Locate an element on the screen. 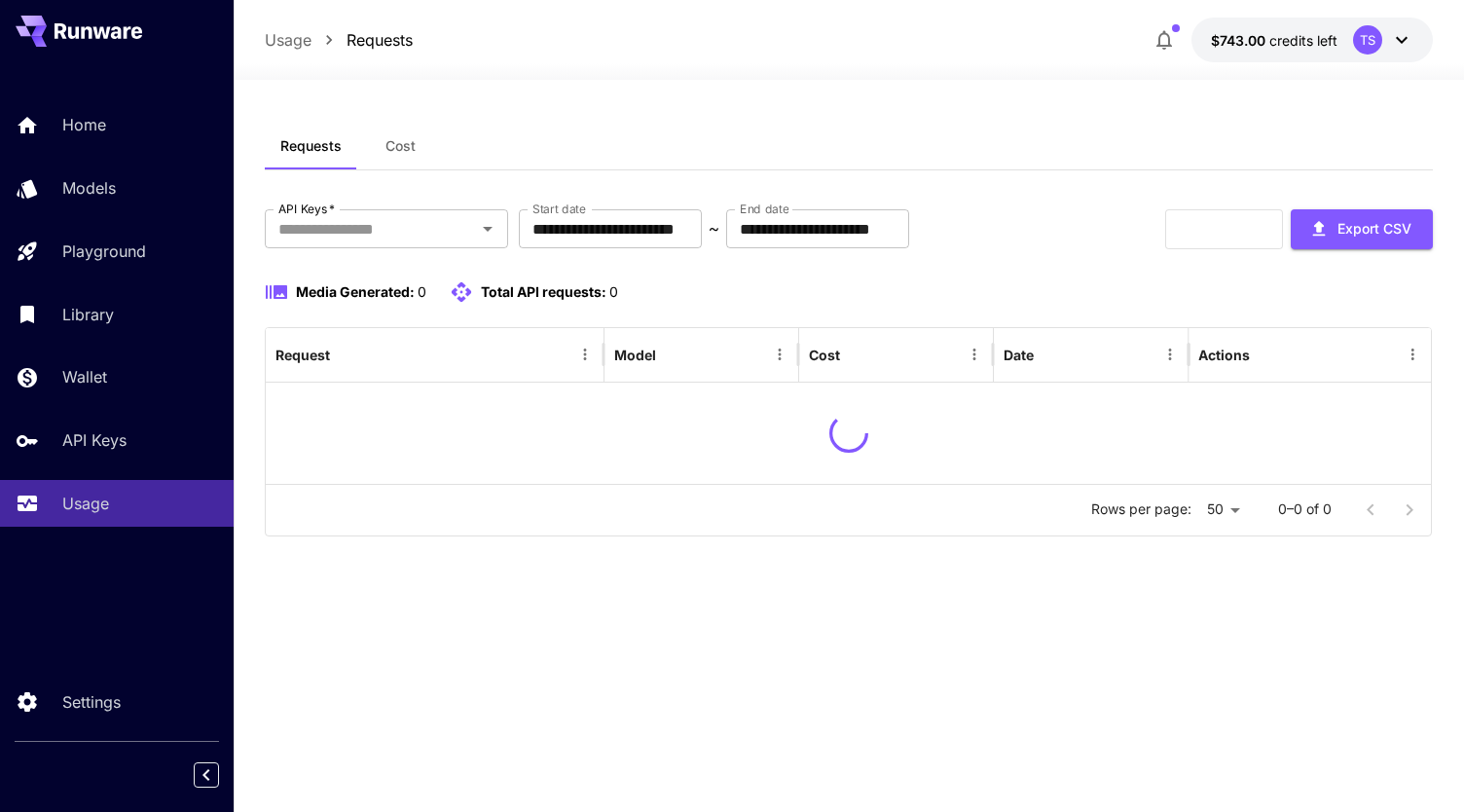  p: Library is located at coordinates (87, 314).